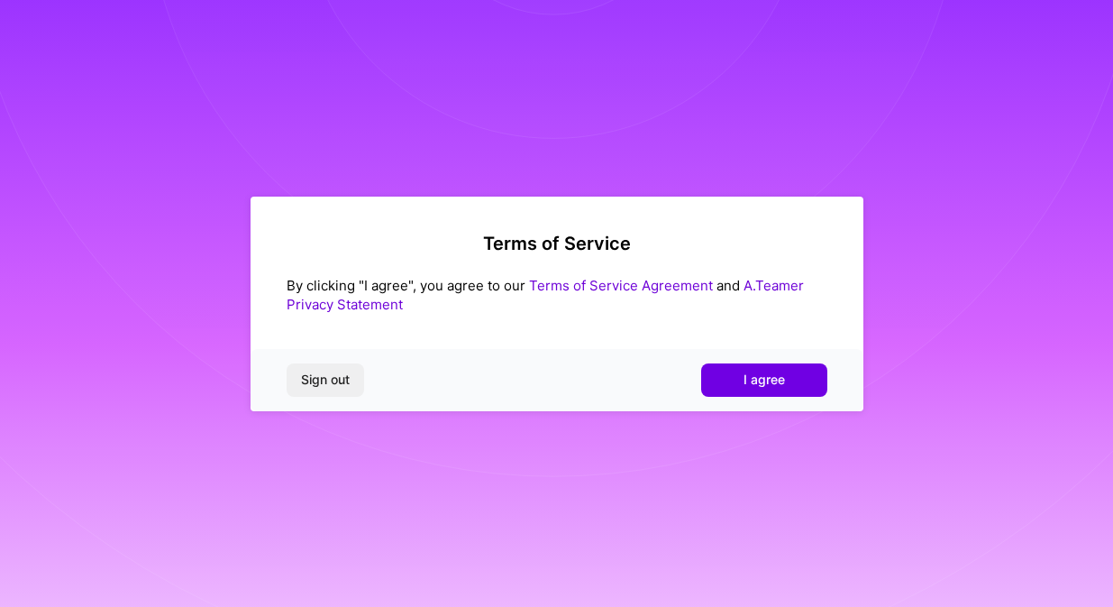 Image resolution: width=1113 pixels, height=607 pixels. Describe the element at coordinates (325, 380) in the screenshot. I see `button: Sign out` at that location.